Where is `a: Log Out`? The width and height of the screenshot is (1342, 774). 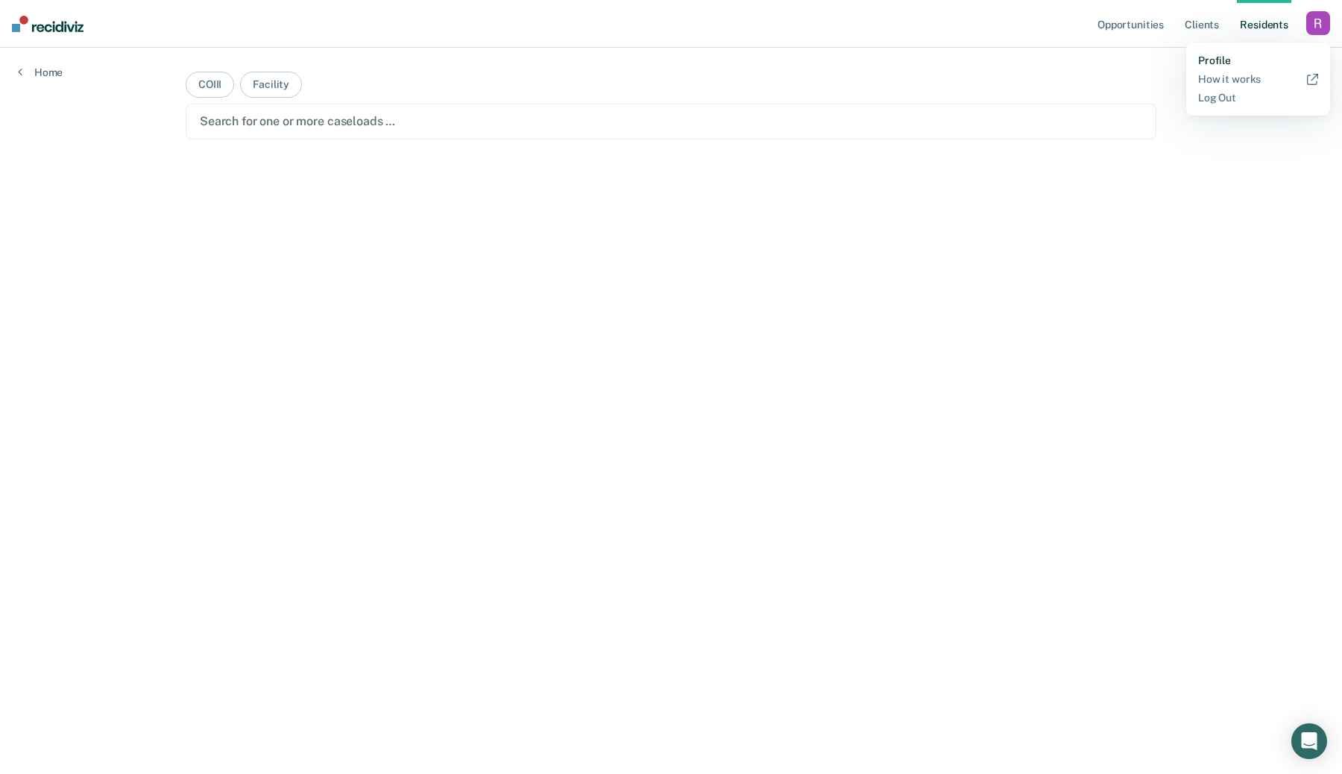
a: Log Out is located at coordinates (1258, 98).